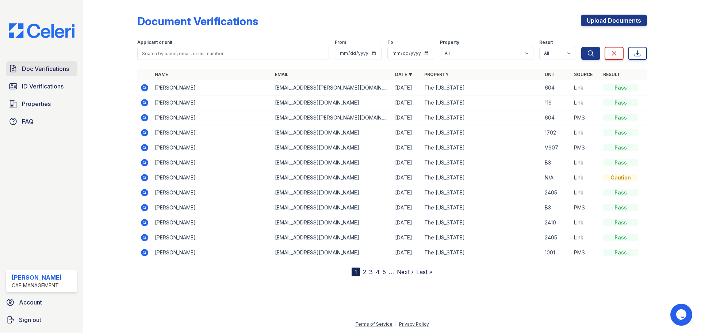  I want to click on label: Property, so click(450, 42).